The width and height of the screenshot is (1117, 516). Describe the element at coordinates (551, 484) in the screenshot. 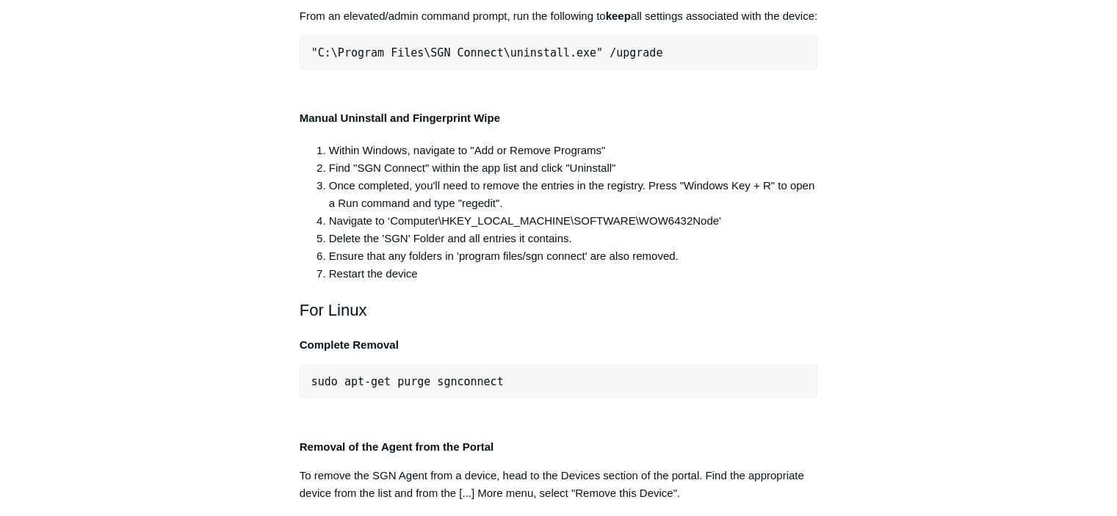

I see `span: To remove the SGN Agent from a device, head to the Devices section of the portal. Find the approp...` at that location.